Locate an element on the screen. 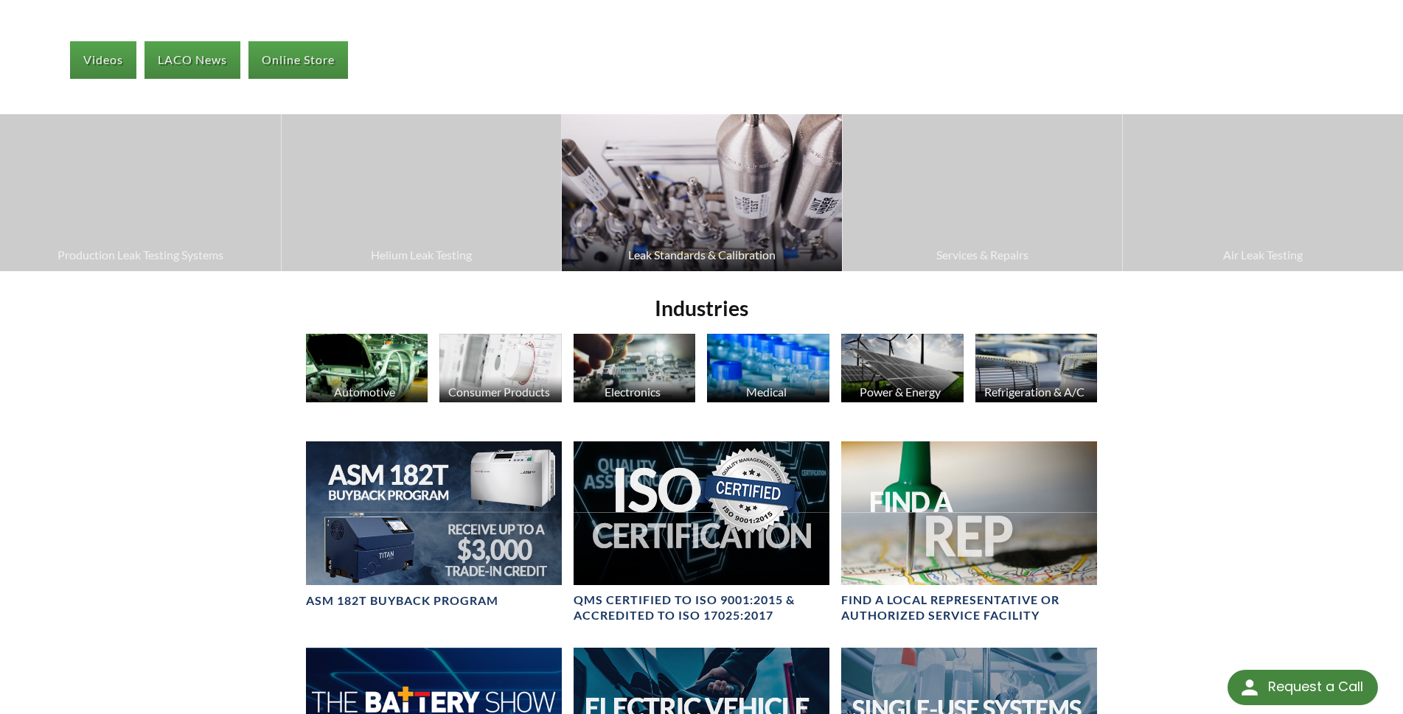 The height and width of the screenshot is (714, 1403). a: Medical Medicine Bottle image is located at coordinates (768, 370).